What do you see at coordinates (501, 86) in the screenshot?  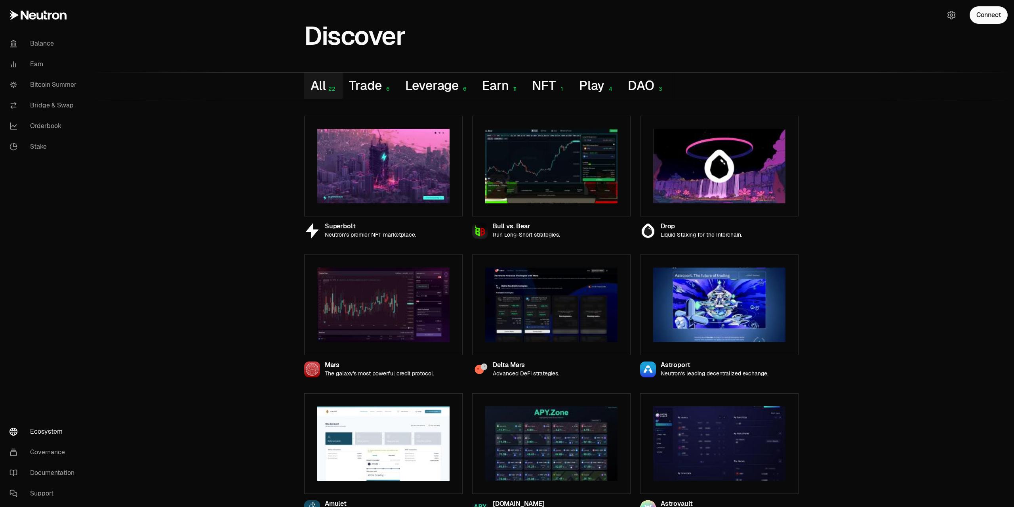 I see `button: Earn` at bounding box center [501, 86].